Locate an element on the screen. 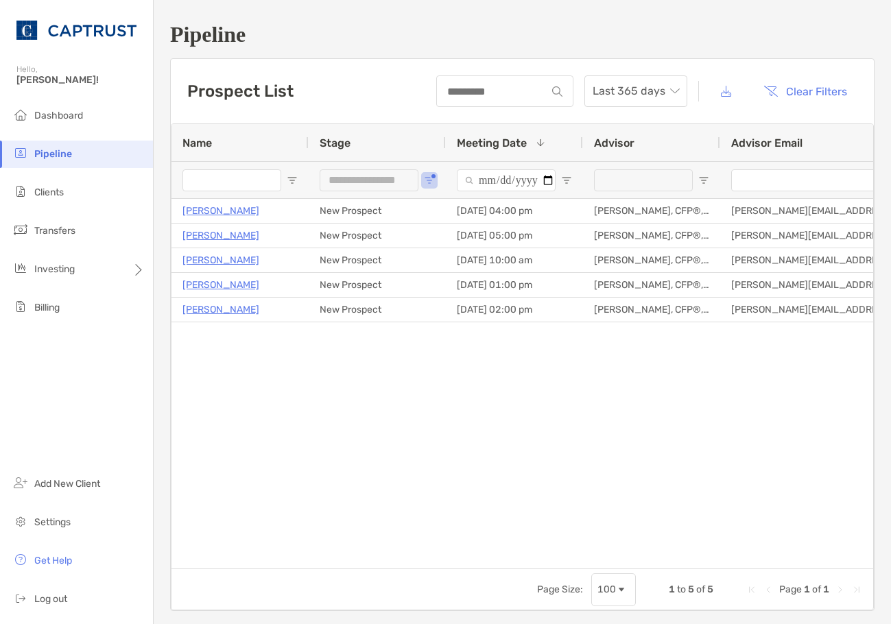  div: First Page is located at coordinates (751, 590).